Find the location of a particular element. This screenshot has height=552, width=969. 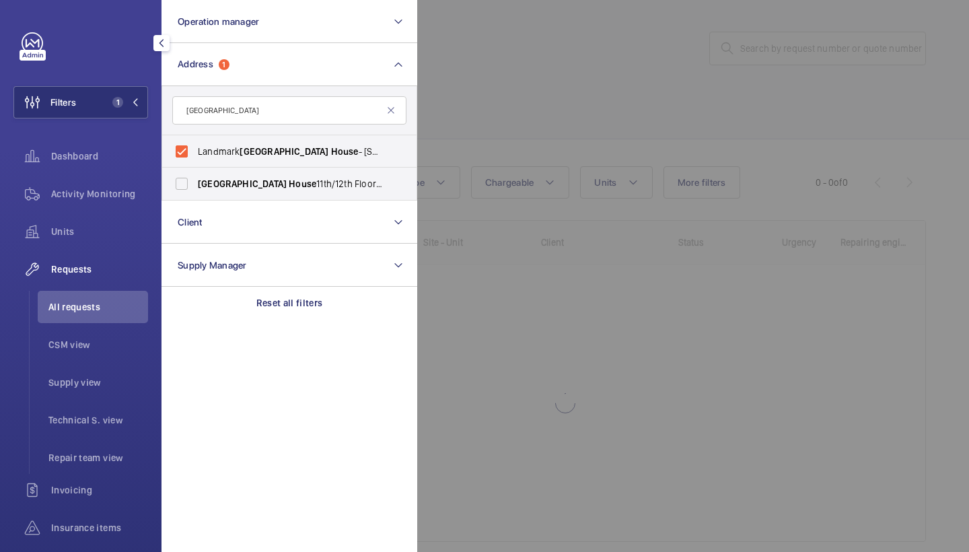

span: Technical S. view is located at coordinates (98, 420).